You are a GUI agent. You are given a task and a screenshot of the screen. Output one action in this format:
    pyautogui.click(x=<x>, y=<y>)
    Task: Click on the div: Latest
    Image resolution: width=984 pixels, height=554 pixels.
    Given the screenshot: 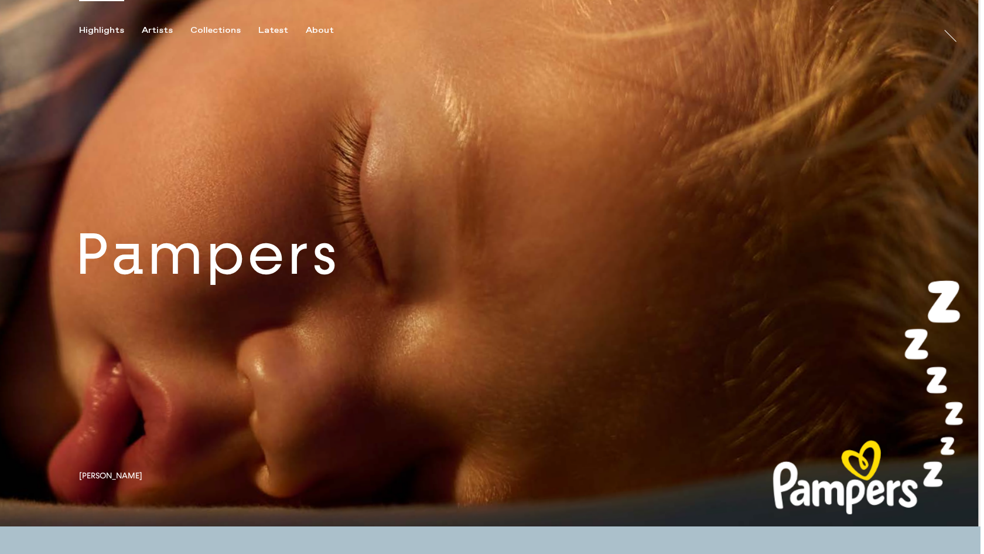 What is the action you would take?
    pyautogui.click(x=273, y=30)
    